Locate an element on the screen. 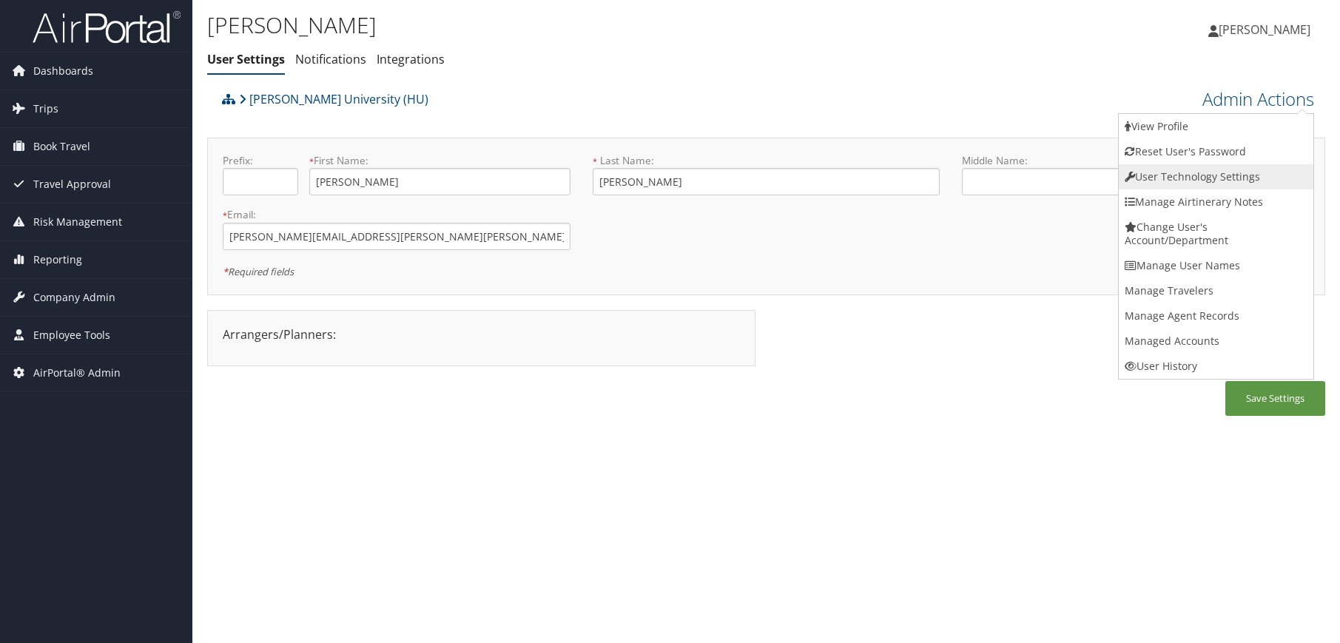  a: Reset User's Password is located at coordinates (1216, 152).